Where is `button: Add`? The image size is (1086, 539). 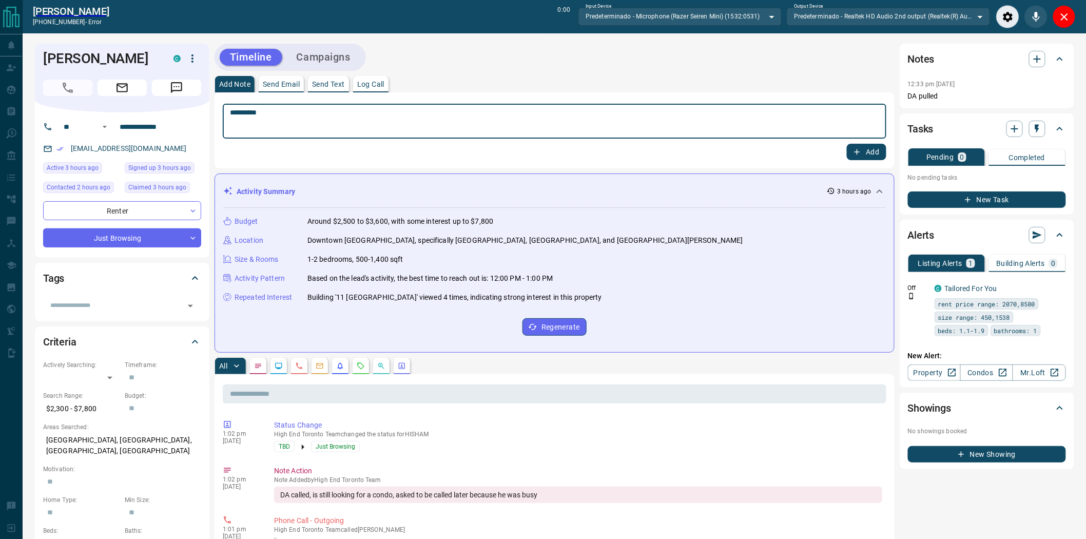 button: Add is located at coordinates (866, 152).